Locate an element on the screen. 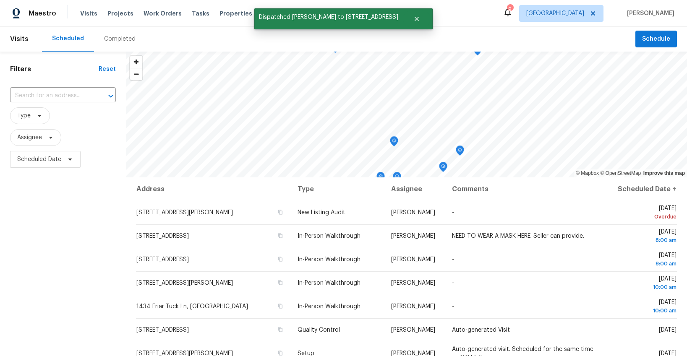 The image size is (687, 356). span: Quality Control is located at coordinates (318, 330).